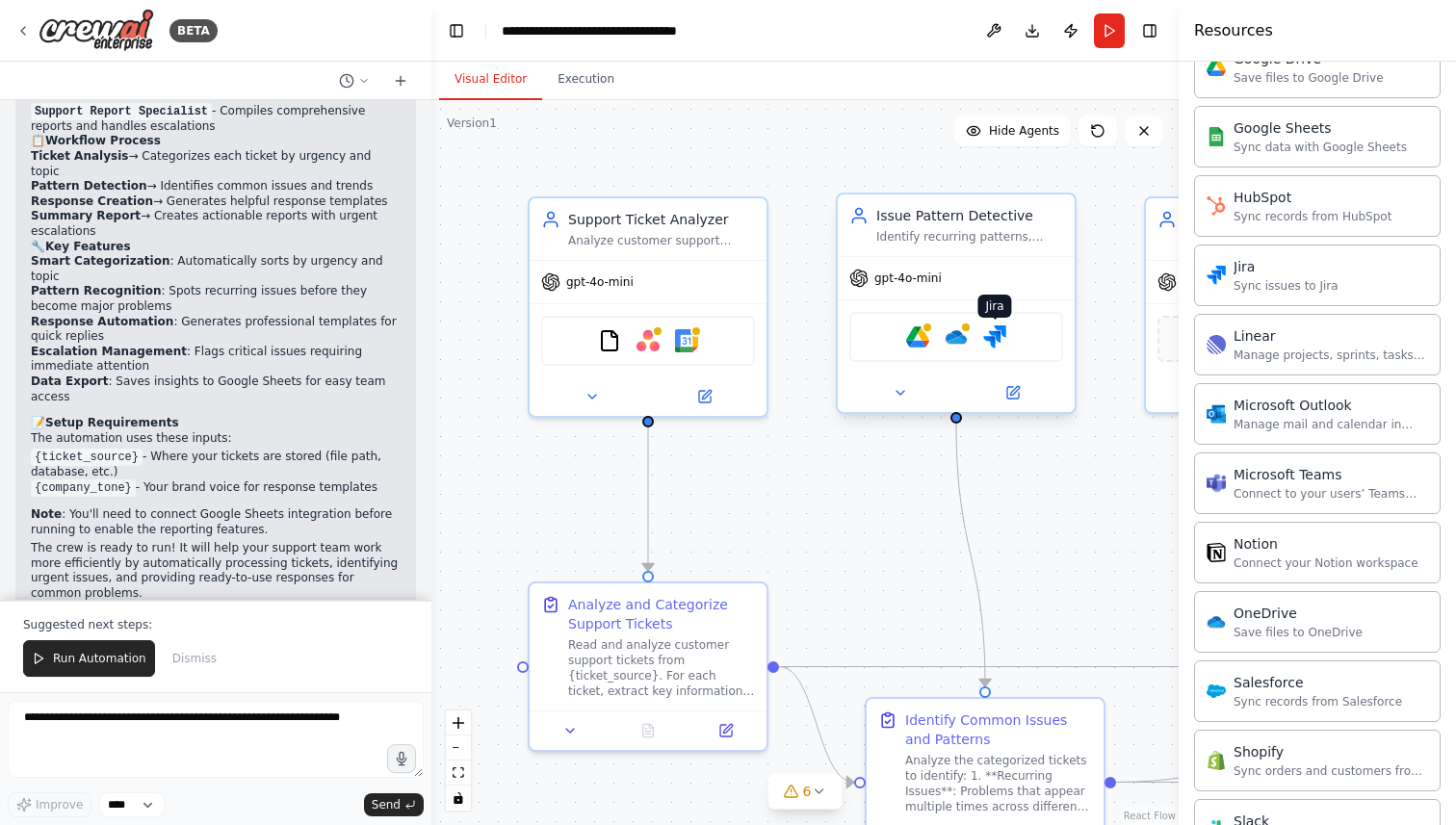  Describe the element at coordinates (216, 624) in the screenshot. I see `p: Suggested next steps:` at that location.